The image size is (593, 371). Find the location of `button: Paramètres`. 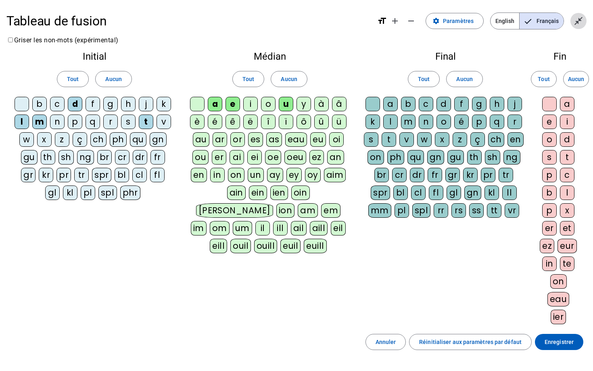

button: Paramètres is located at coordinates (455, 21).